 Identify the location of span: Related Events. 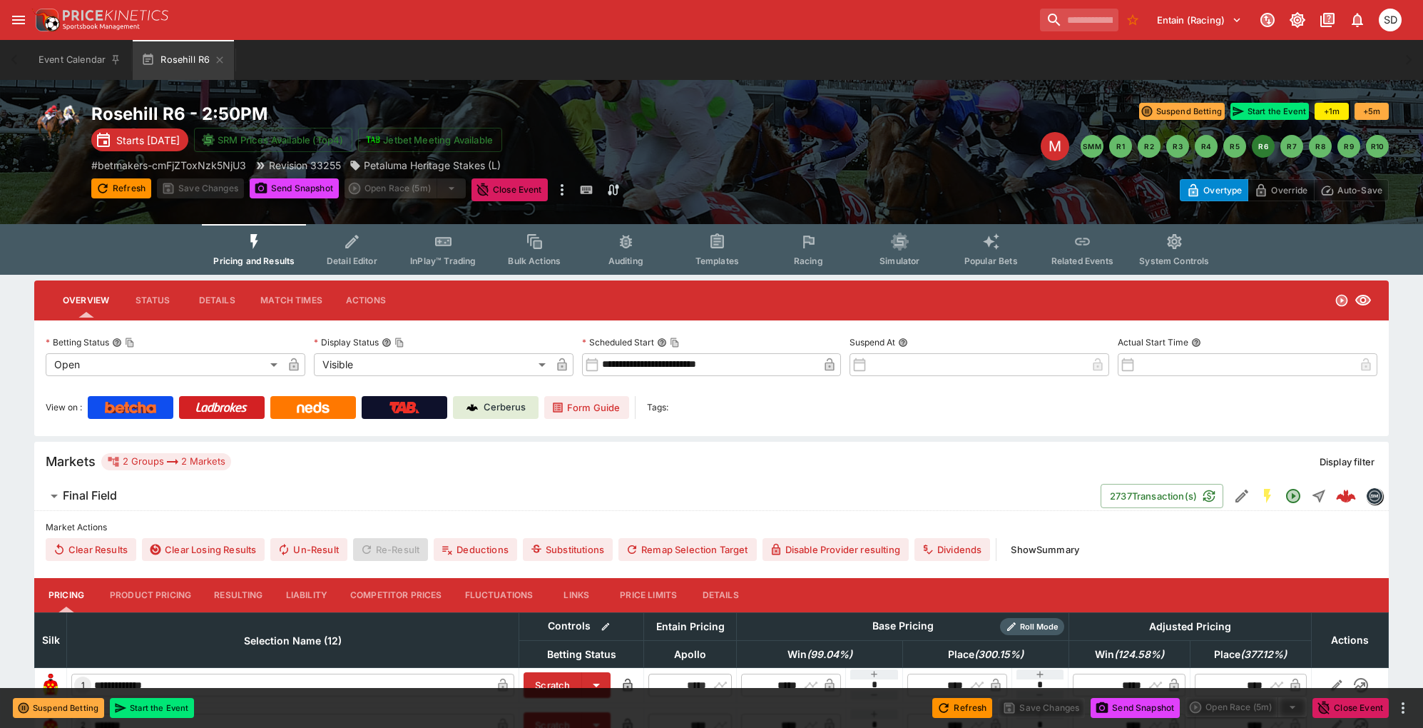
(1082, 260).